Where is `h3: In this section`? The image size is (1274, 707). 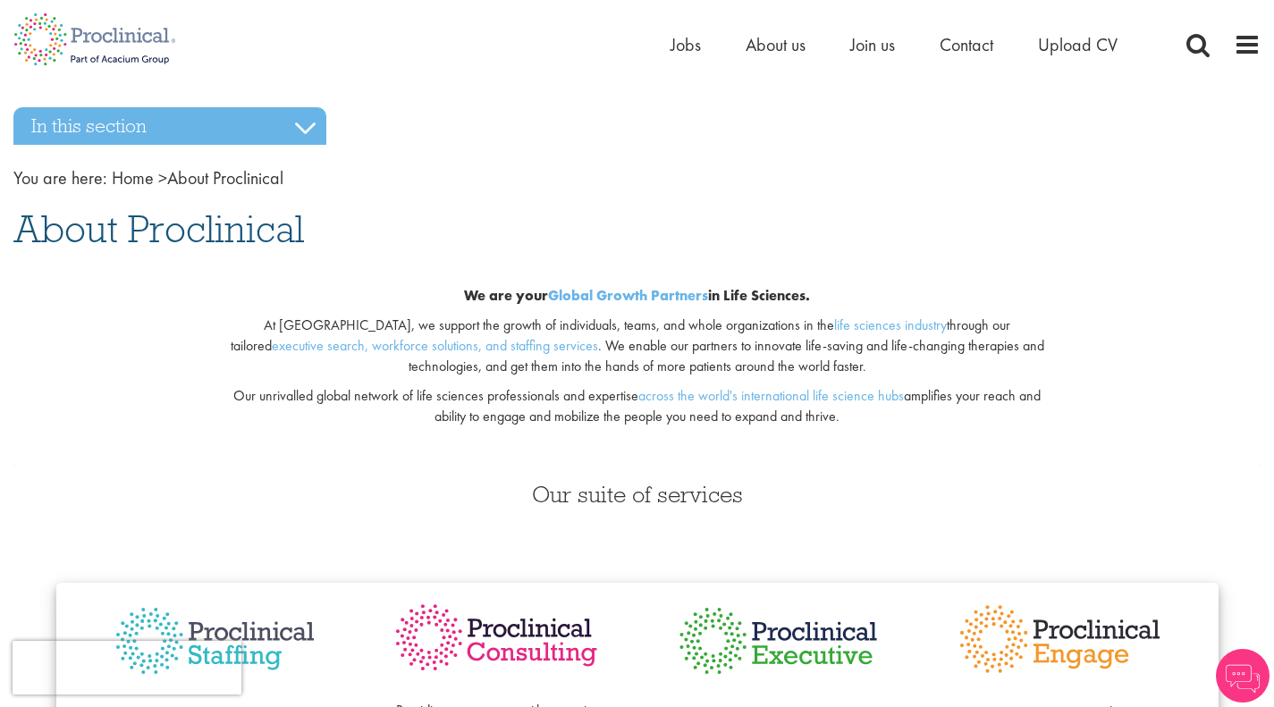 h3: In this section is located at coordinates (170, 126).